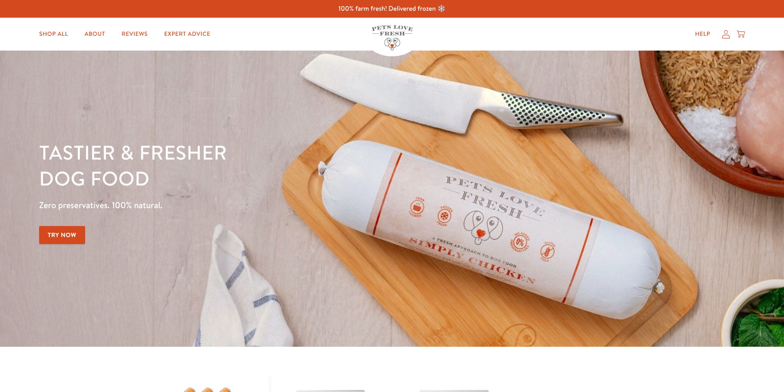 The width and height of the screenshot is (784, 392). What do you see at coordinates (703, 34) in the screenshot?
I see `a: Help` at bounding box center [703, 34].